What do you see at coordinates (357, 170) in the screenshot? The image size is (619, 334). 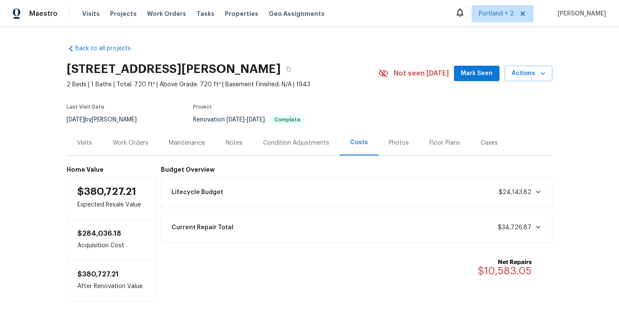 I see `h6: Budget Overview` at bounding box center [357, 170].